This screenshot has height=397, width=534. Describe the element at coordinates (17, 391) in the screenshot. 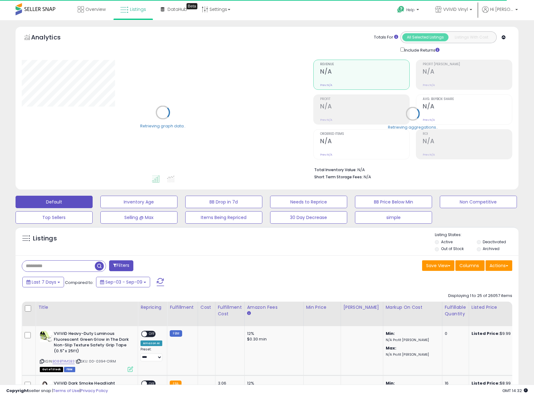

I see `strong: Copyright` at that location.